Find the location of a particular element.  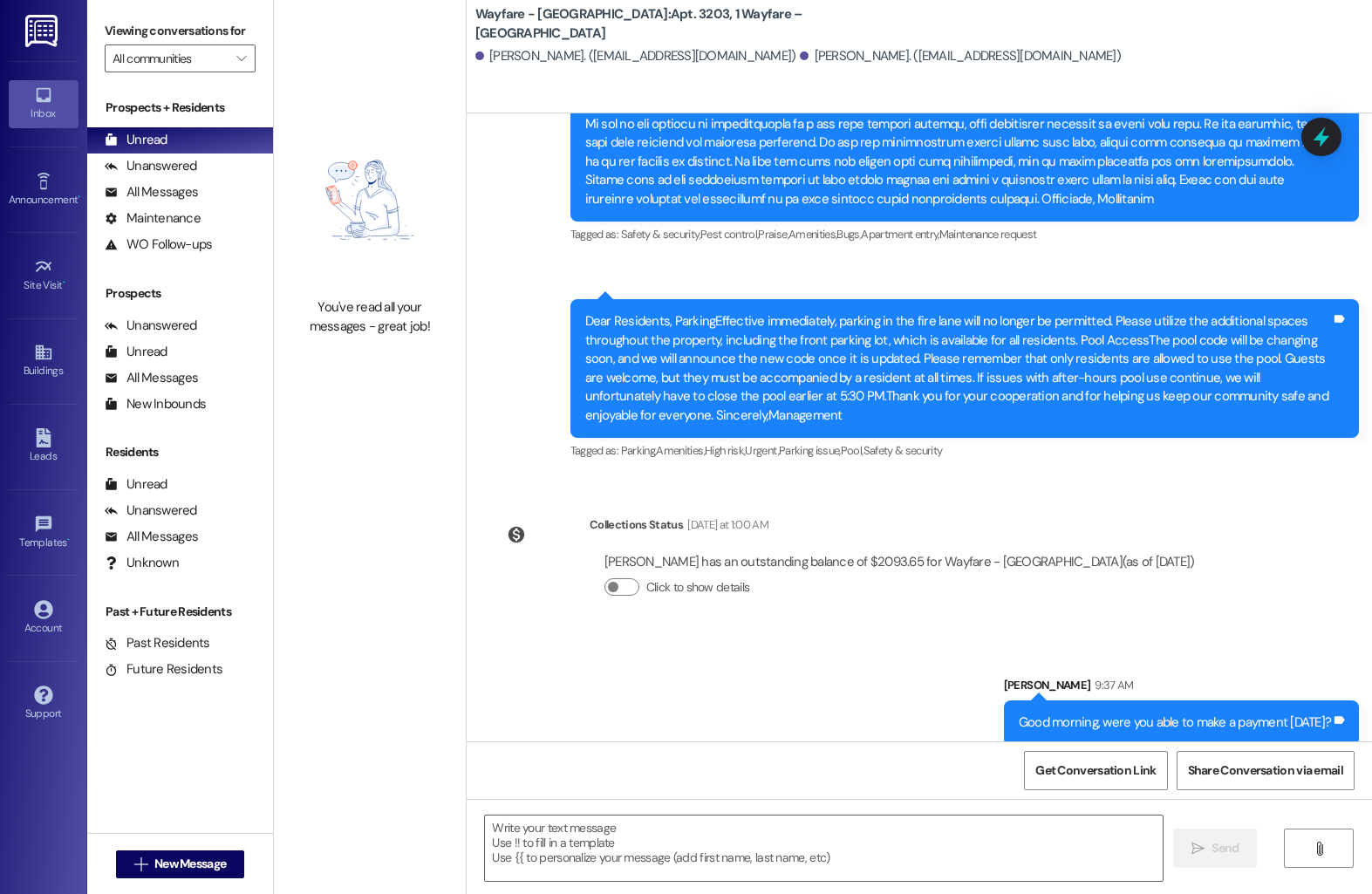

div: New Inbounds is located at coordinates (155, 403).